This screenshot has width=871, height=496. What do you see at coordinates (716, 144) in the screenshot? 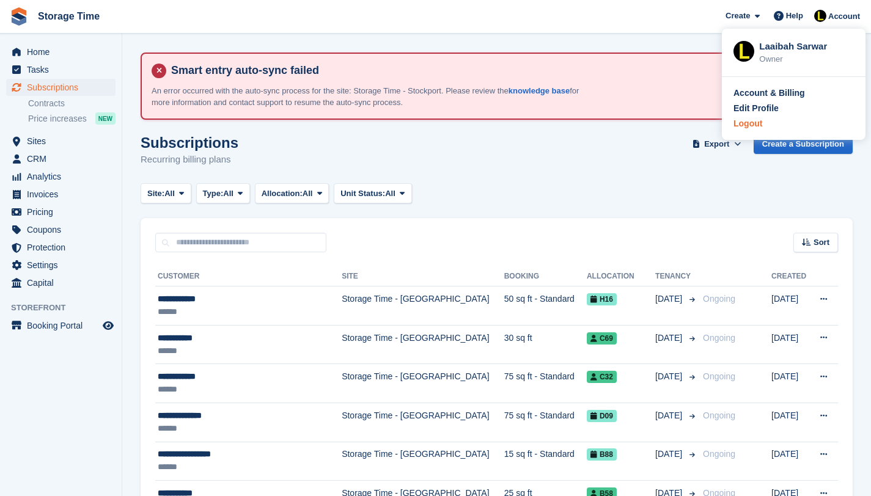
I see `span: Export` at bounding box center [716, 144].